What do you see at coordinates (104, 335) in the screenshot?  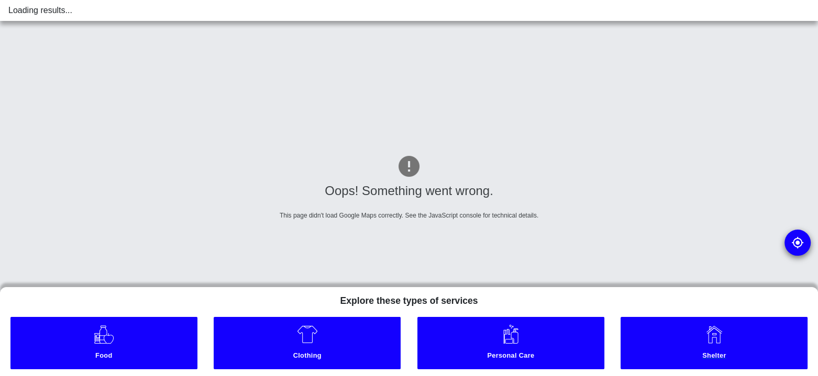 I see `img: Food` at bounding box center [104, 335].